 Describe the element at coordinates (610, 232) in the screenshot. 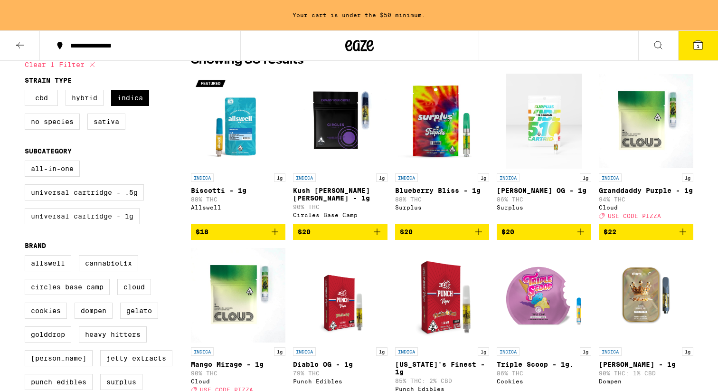

I see `span: $22` at that location.